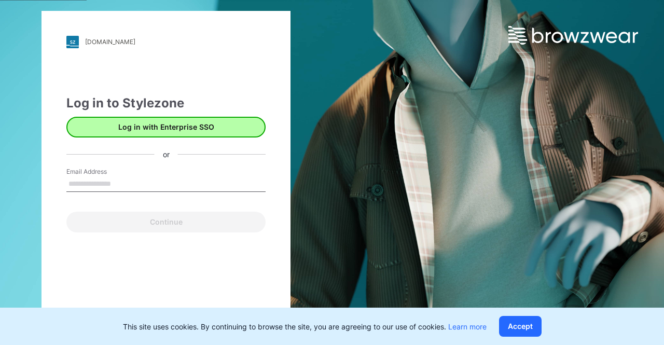  Describe the element at coordinates (520, 326) in the screenshot. I see `button: Accept` at that location.